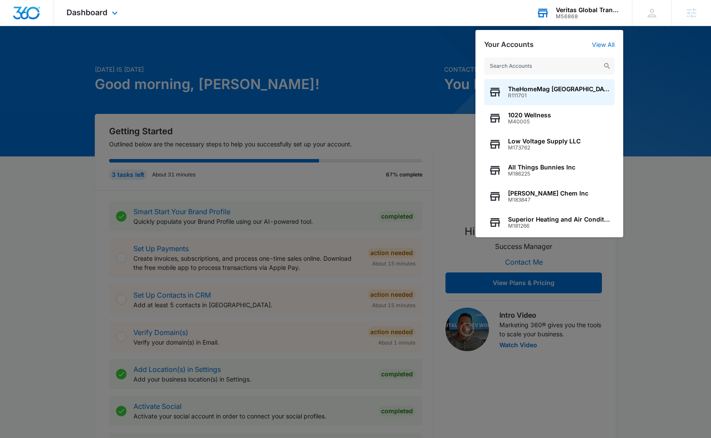 The image size is (711, 438). What do you see at coordinates (559, 96) in the screenshot?
I see `span: R111701` at bounding box center [559, 96].